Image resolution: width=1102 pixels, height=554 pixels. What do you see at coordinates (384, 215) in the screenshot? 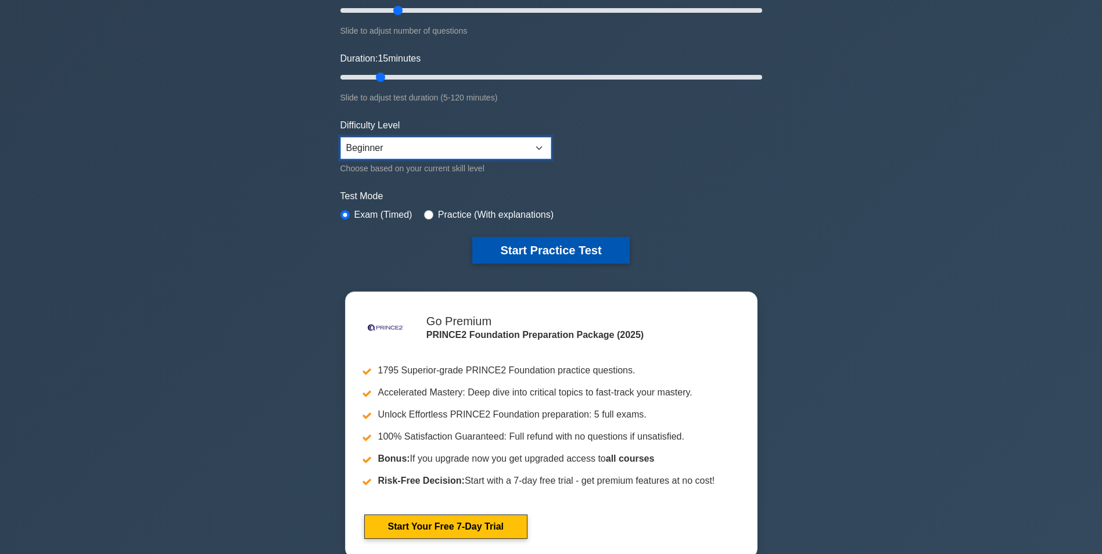
I see `label: Exam (Timed)` at bounding box center [384, 215].